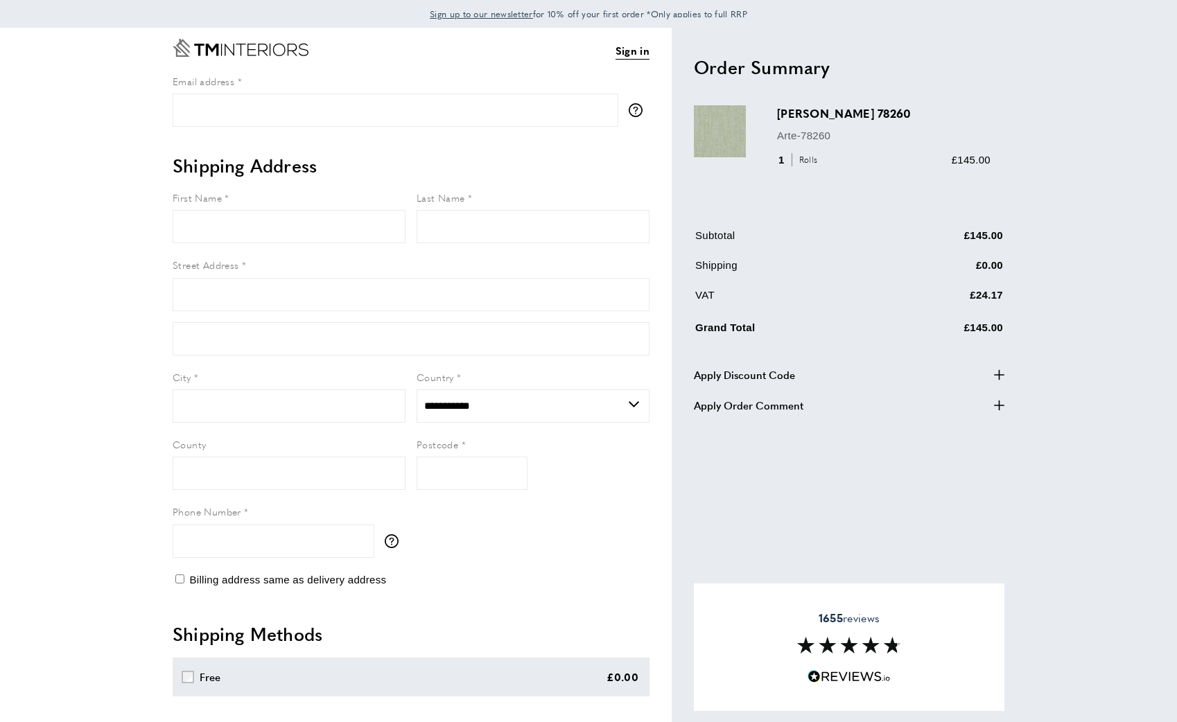  What do you see at coordinates (189, 444) in the screenshot?
I see `span: County` at bounding box center [189, 444].